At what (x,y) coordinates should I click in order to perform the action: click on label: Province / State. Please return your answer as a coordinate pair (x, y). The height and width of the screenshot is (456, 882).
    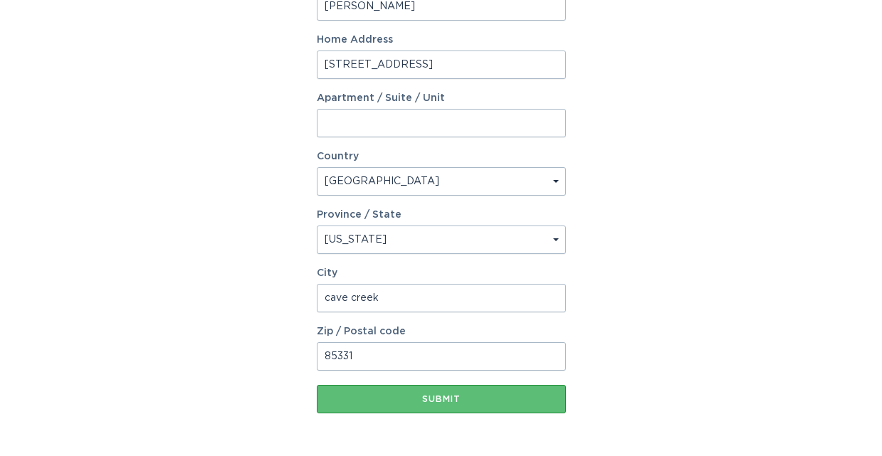
    Looking at the image, I should click on (359, 215).